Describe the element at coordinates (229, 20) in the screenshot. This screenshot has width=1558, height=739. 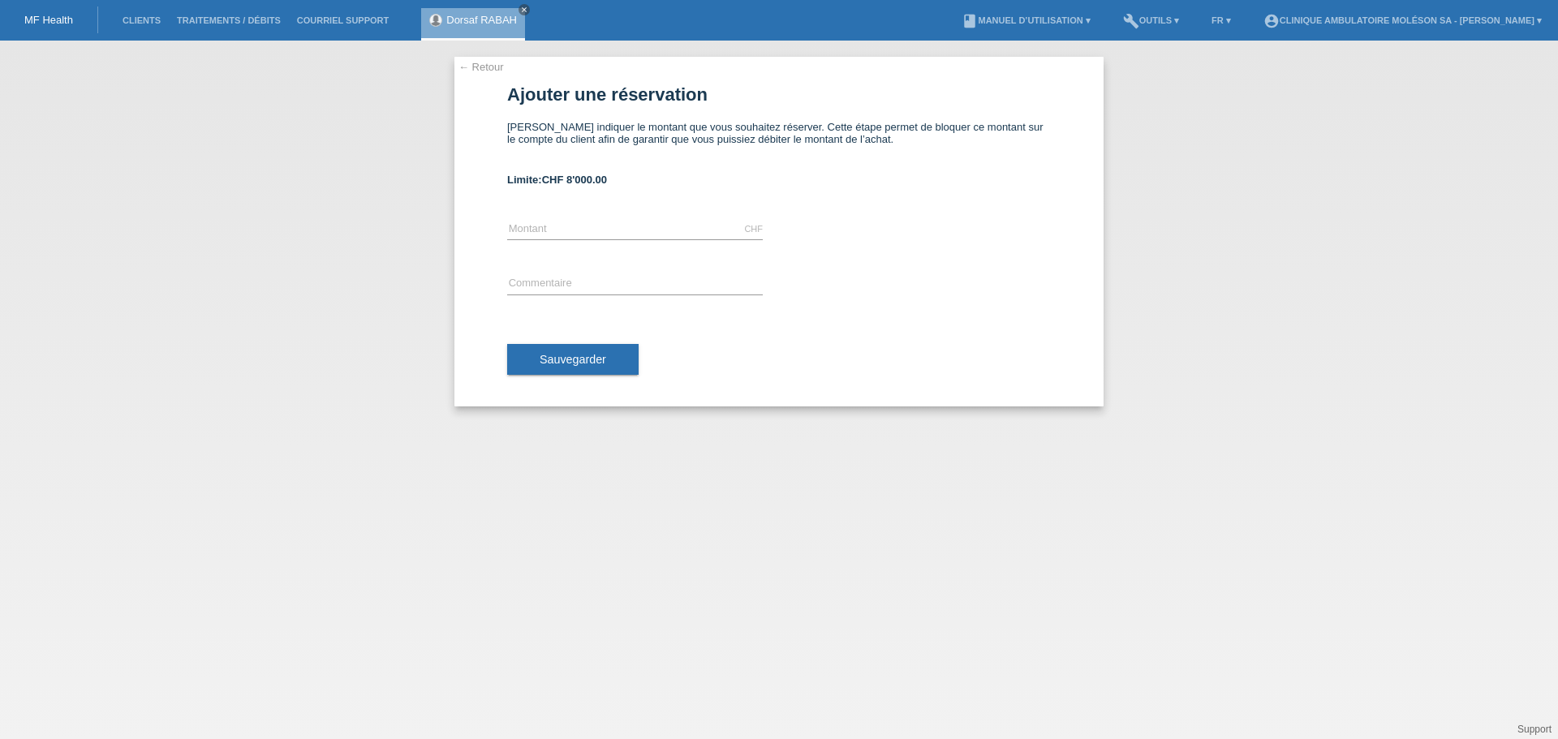
I see `a: Traitements / débits` at that location.